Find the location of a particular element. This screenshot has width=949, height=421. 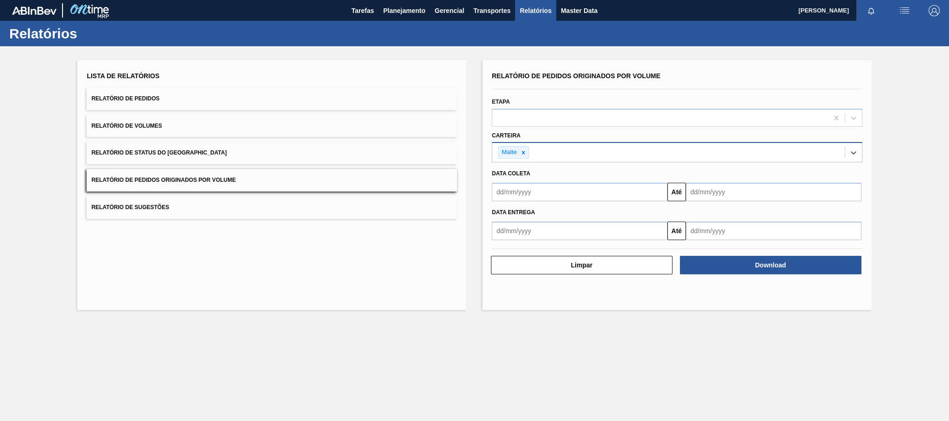

span: Relatórios is located at coordinates (535, 11).